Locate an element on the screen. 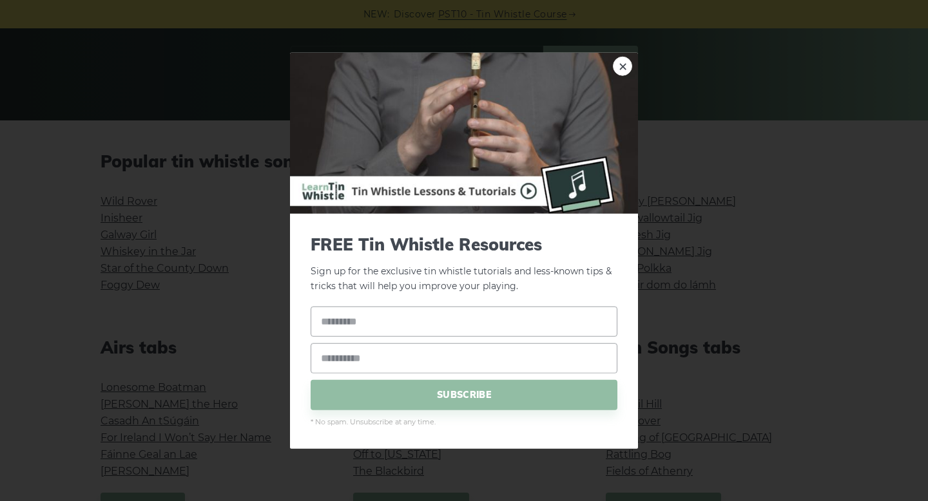 The width and height of the screenshot is (928, 501). span: FREE Tin Whistle Resources is located at coordinates (464, 244).